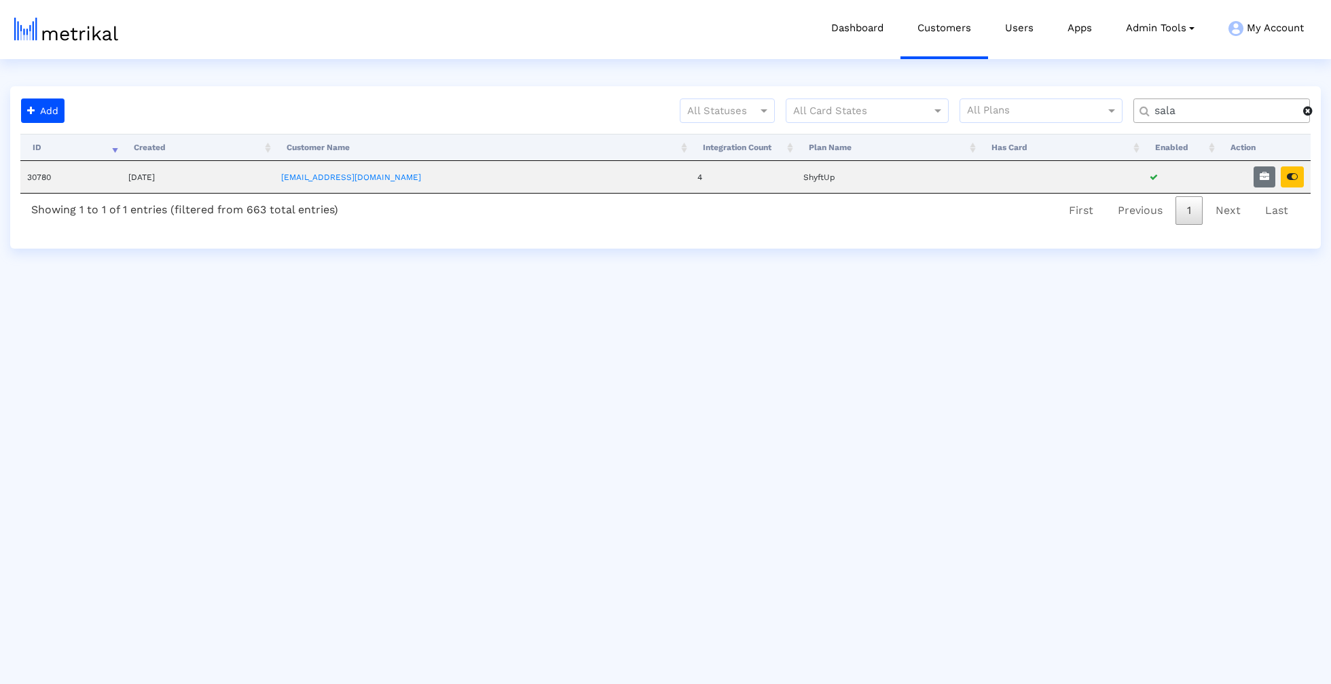 The image size is (1331, 684). Describe the element at coordinates (43, 111) in the screenshot. I see `button: Add` at that location.